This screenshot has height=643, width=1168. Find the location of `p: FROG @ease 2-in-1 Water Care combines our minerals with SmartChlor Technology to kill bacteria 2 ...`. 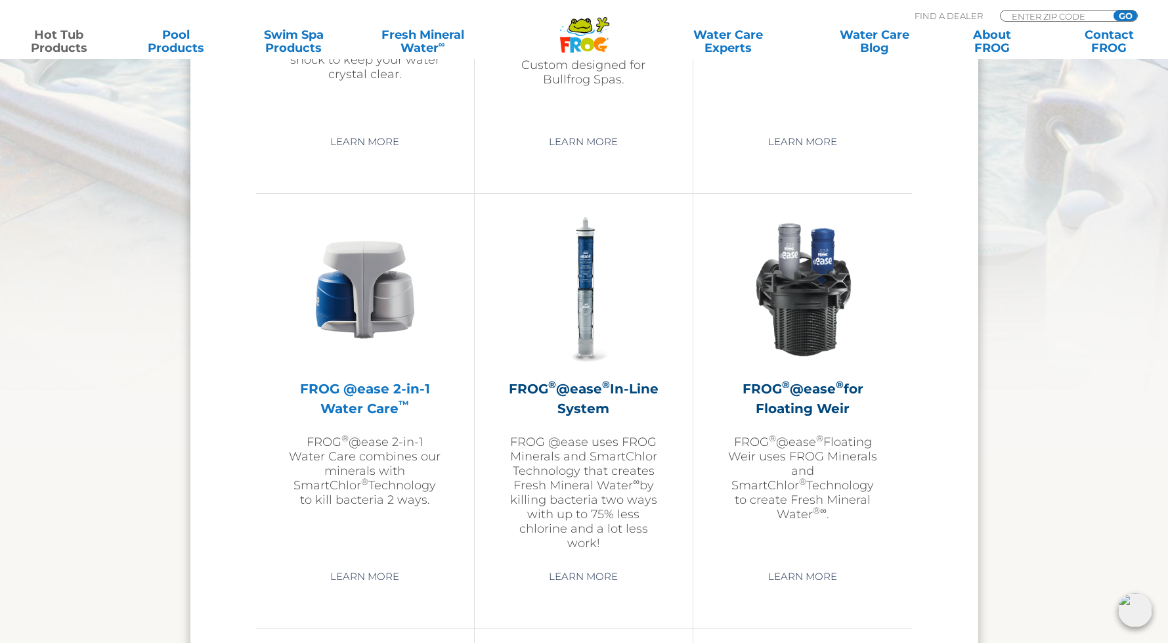

p: FROG @ease 2-in-1 Water Care combines our minerals with SmartChlor Technology to kill bacteria 2 ... is located at coordinates (365, 471).